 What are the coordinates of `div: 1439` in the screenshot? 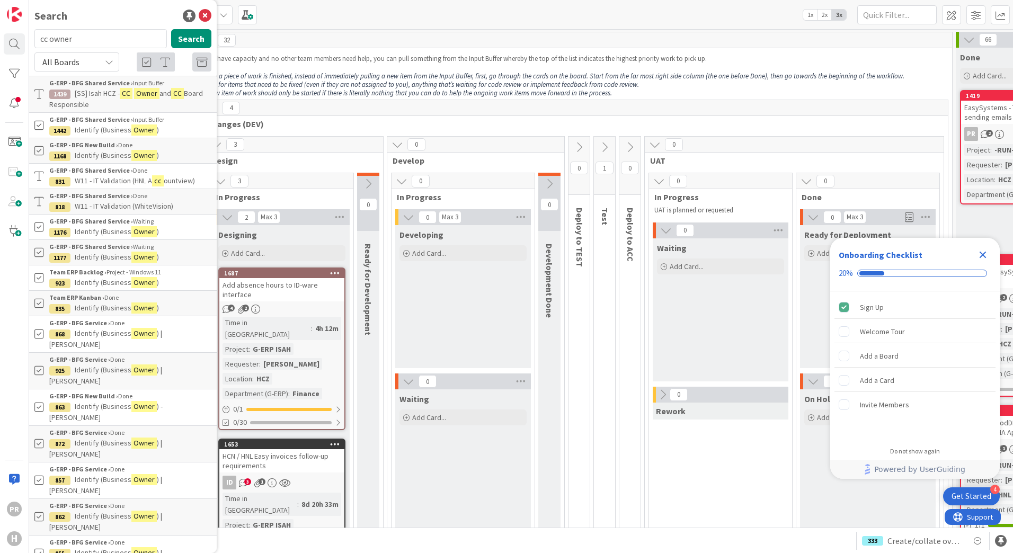 It's located at (60, 94).